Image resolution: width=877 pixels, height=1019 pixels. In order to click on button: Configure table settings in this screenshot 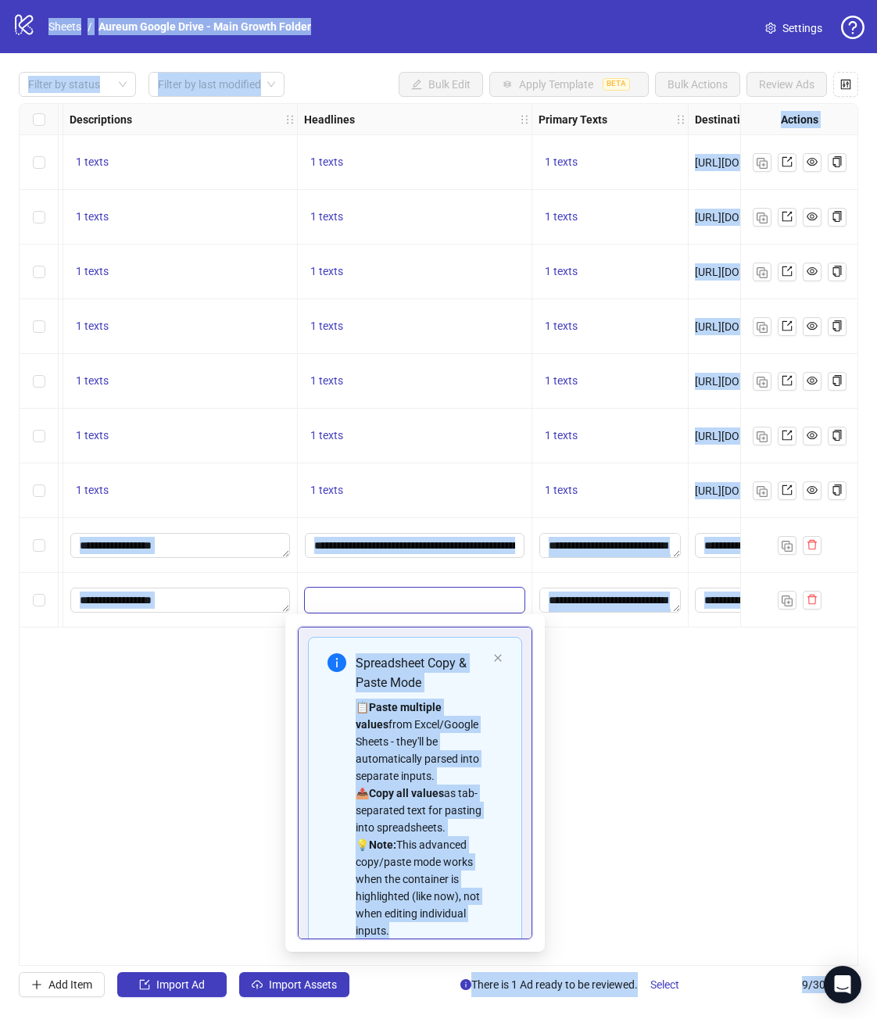, I will do `click(846, 84)`.